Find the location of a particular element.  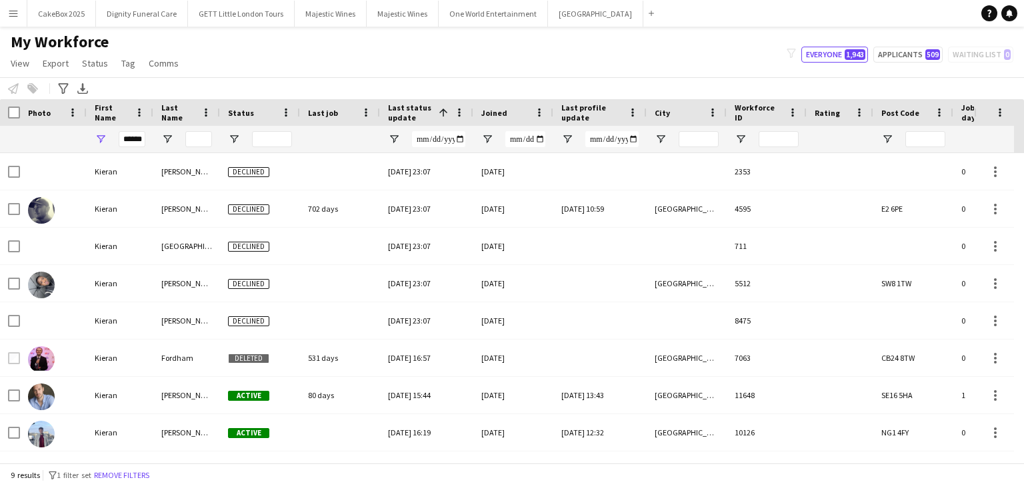

button: Remove filters is located at coordinates (121, 476).